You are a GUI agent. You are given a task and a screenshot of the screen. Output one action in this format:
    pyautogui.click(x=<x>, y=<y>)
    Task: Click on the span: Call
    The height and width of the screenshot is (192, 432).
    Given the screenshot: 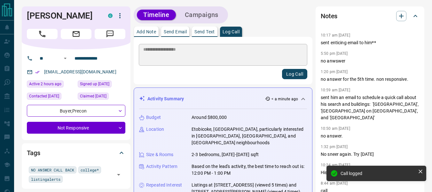 What is the action you would take?
    pyautogui.click(x=42, y=34)
    